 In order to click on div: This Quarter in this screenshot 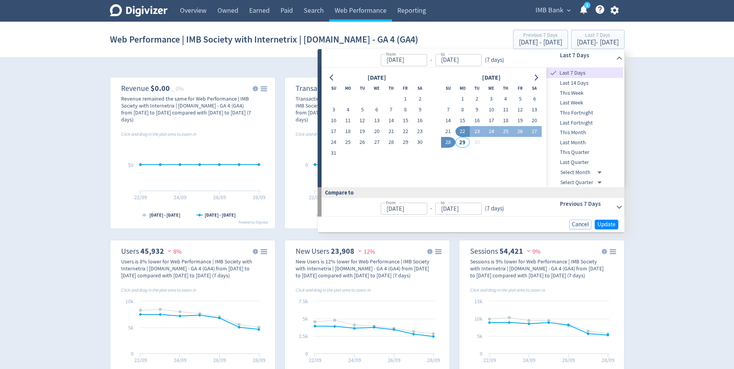, I will do `click(584, 152)`.